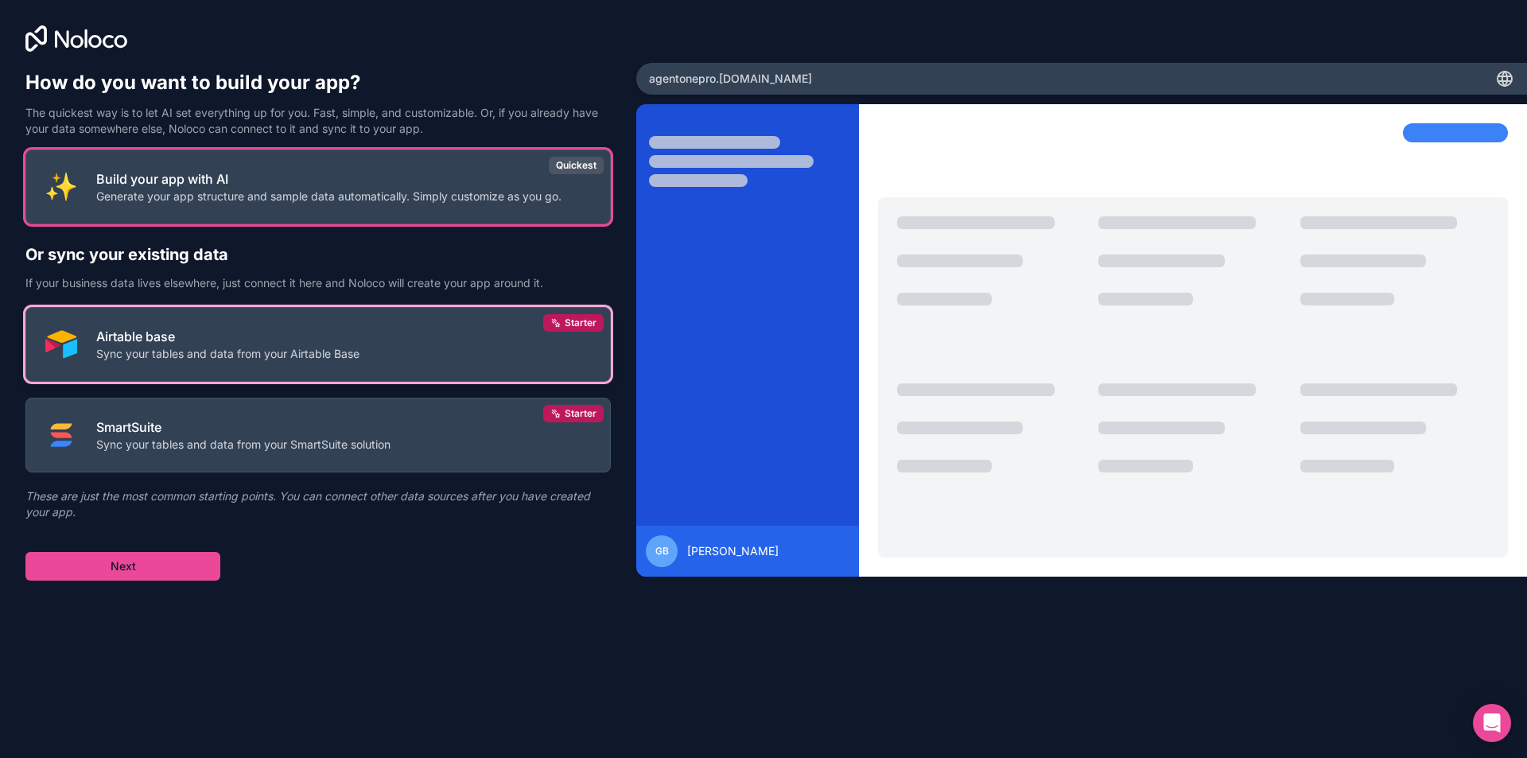  What do you see at coordinates (318, 187) in the screenshot?
I see `button: INTERNAL_WITH_AIBuild your app with AIGenerate your app structure and sample data automatically. ...` at bounding box center [318, 187].